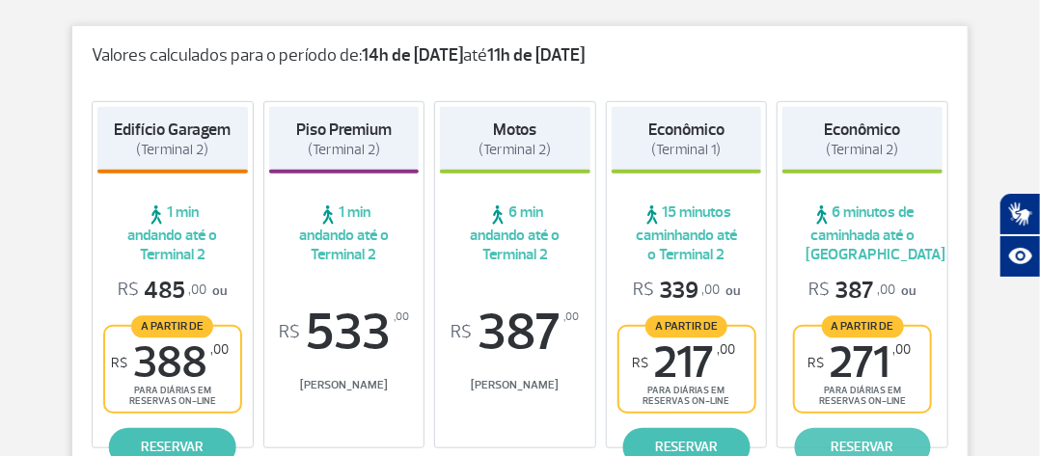 Image resolution: width=1040 pixels, height=456 pixels. I want to click on button: Abrir recursos assistivos., so click(1019, 257).